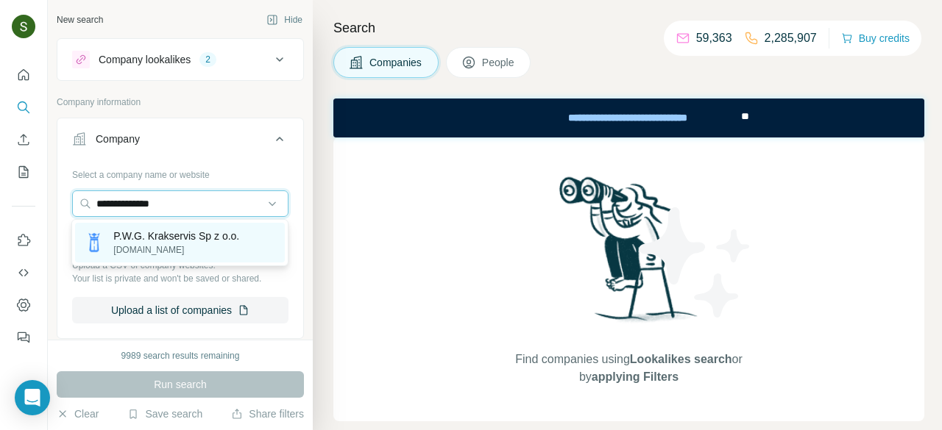  What do you see at coordinates (79, 20) in the screenshot?
I see `div: New search` at bounding box center [79, 20].